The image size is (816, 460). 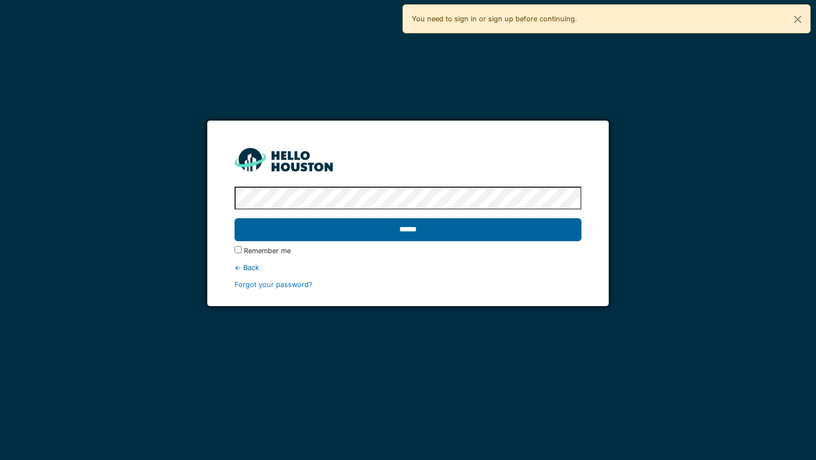 I want to click on div: You need to sign in or sign up before continuing., so click(x=606, y=19).